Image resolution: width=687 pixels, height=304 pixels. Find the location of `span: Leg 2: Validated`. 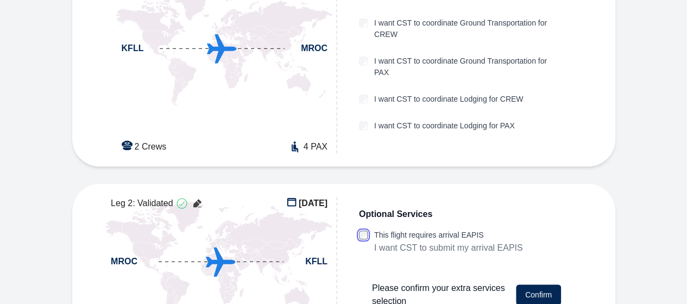

span: Leg 2: Validated is located at coordinates (142, 203).